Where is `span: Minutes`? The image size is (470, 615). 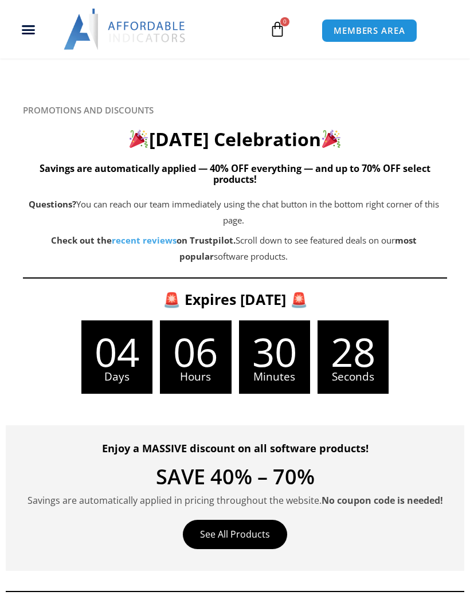 span: Minutes is located at coordinates (274, 376).